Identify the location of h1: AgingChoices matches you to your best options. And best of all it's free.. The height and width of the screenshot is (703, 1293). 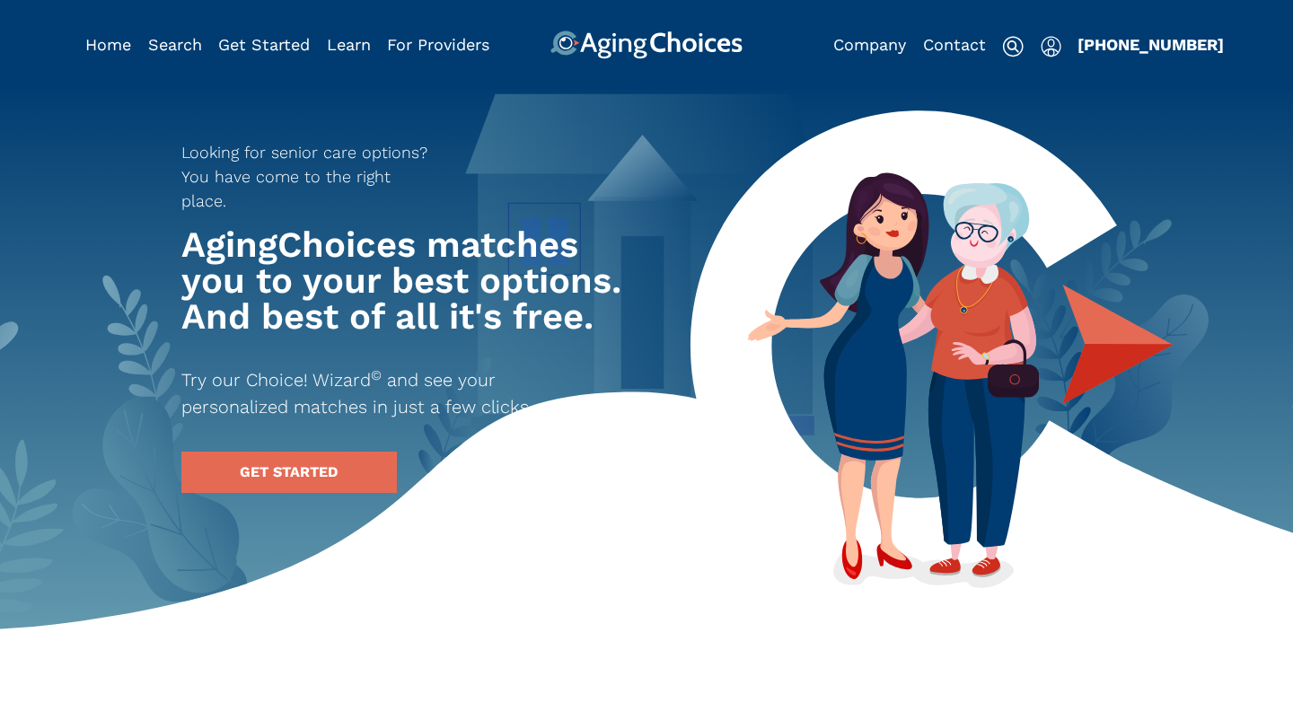
(406, 281).